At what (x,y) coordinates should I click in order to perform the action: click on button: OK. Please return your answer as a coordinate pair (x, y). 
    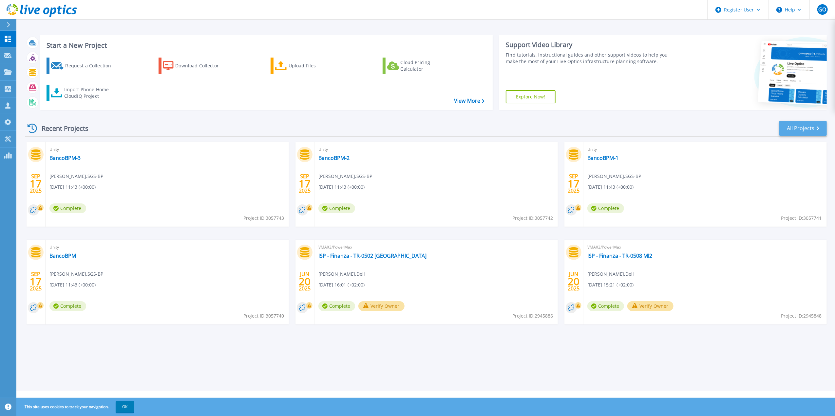
    Looking at the image, I should click on (125, 407).